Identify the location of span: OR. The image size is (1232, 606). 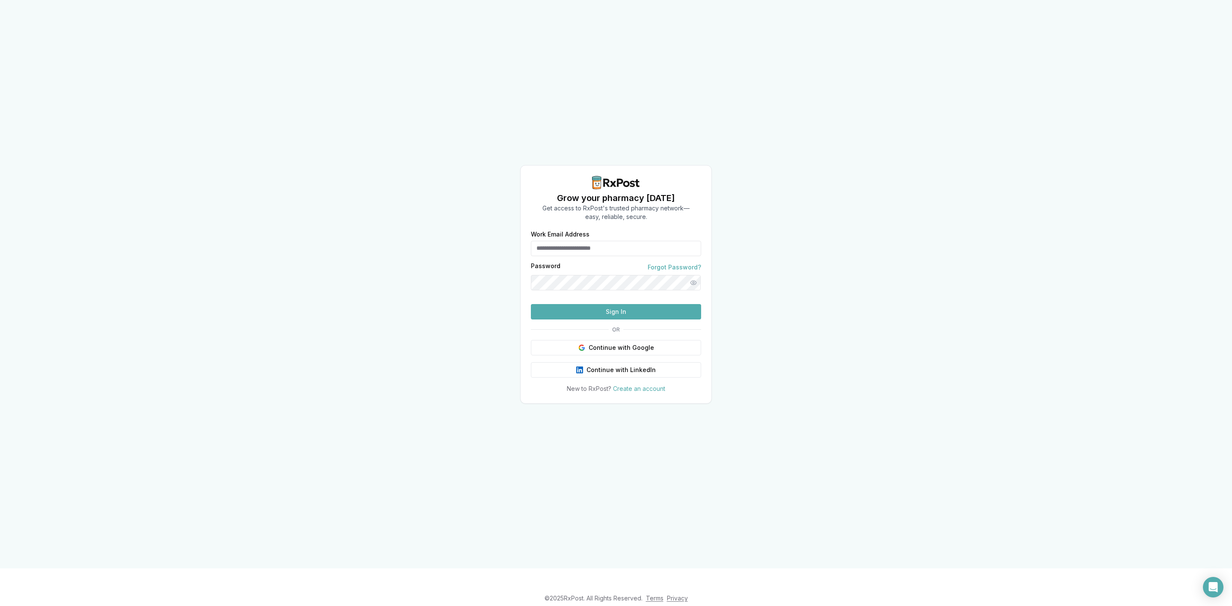
(616, 330).